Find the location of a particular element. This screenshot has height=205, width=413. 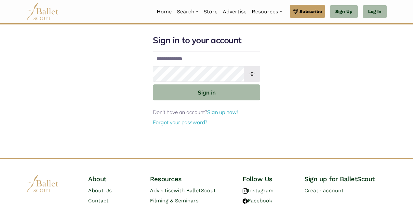

a: Subscribe is located at coordinates (307, 11).